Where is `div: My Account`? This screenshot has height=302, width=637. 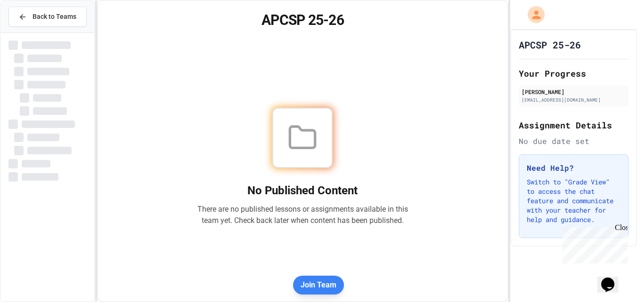 div: My Account is located at coordinates (532, 15).